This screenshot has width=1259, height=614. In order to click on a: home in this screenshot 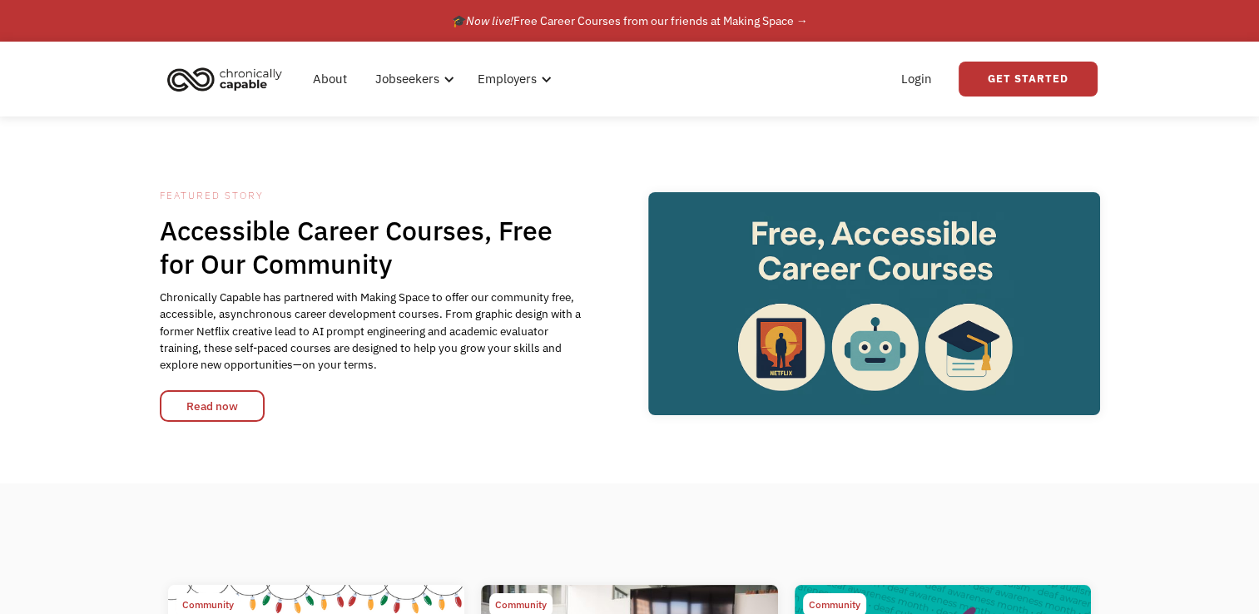, I will do `click(228, 79)`.